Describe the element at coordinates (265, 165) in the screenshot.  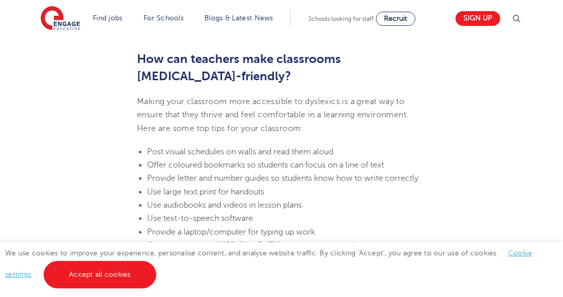
I see `span: Offer coloured bookmarks so students can focus on a line of text` at that location.